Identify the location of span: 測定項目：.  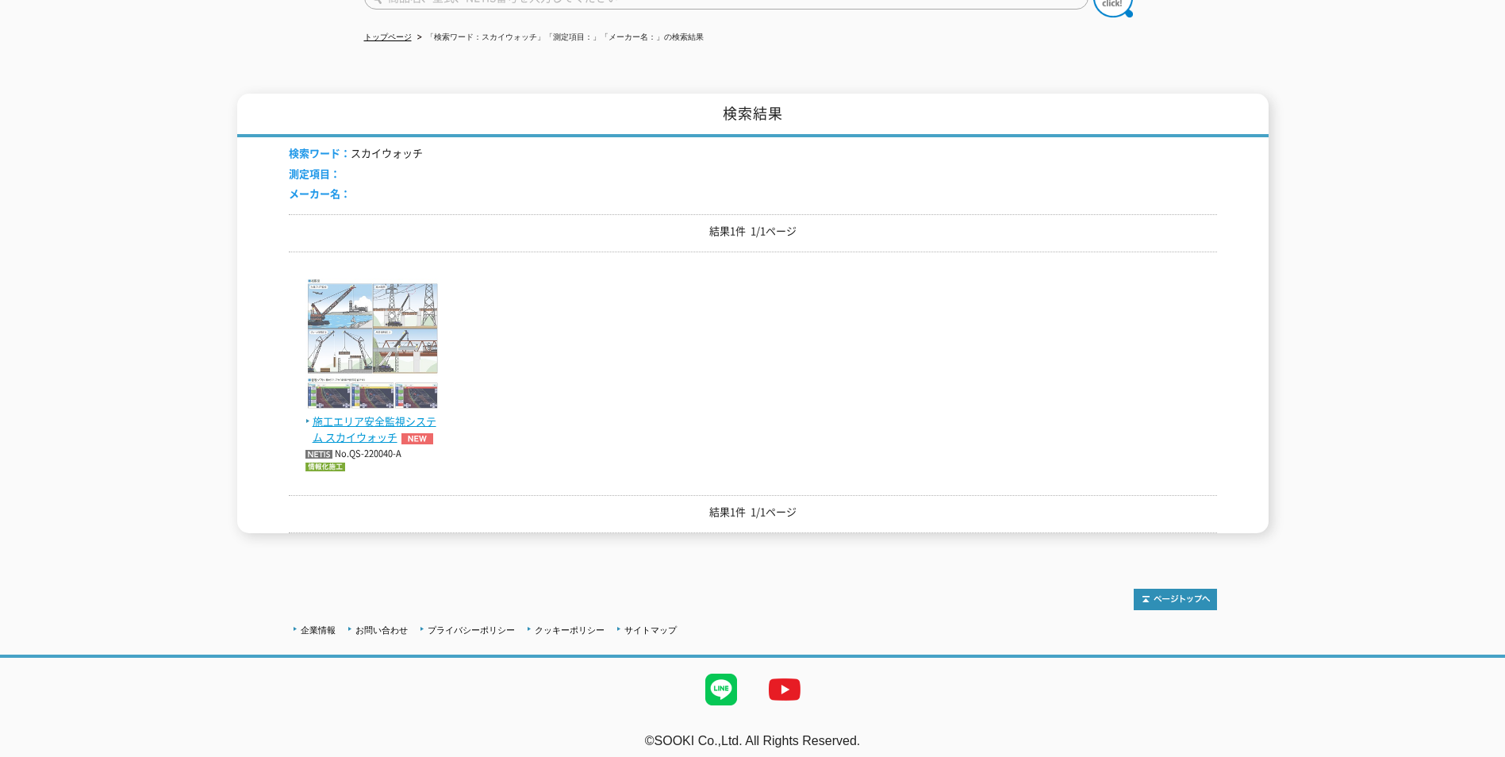
(314, 173).